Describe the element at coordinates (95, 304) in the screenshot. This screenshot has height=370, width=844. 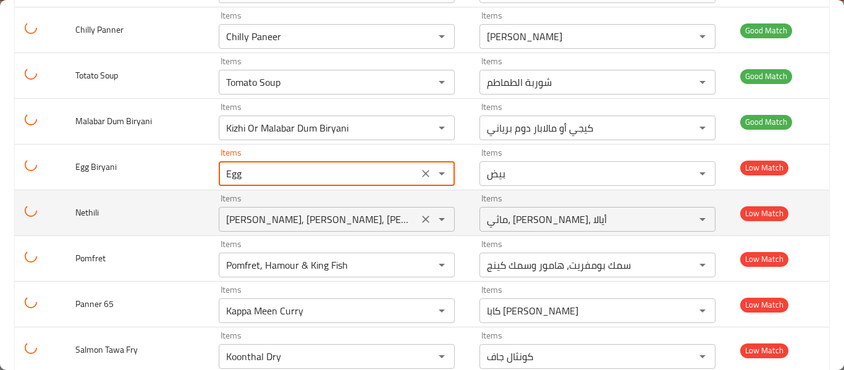
I see `span: Panner 65` at that location.